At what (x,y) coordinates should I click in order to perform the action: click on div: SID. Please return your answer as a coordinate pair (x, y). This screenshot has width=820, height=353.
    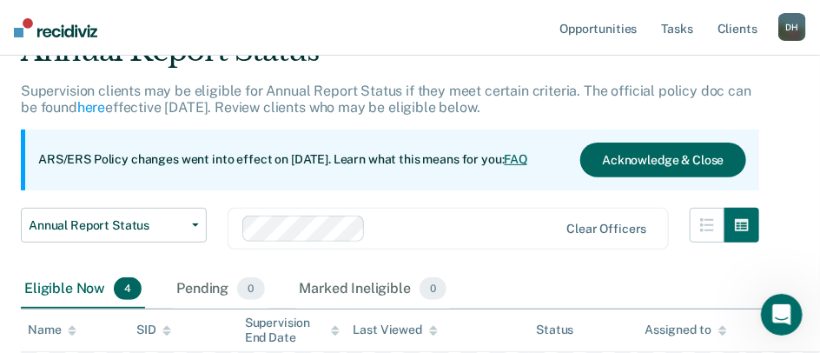
    Looking at the image, I should click on (154, 329).